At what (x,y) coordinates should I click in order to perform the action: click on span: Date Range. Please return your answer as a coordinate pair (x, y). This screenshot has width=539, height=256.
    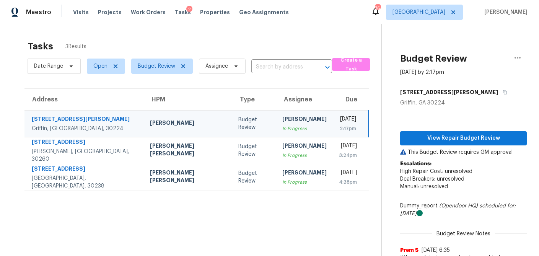
    Looking at the image, I should click on (49, 66).